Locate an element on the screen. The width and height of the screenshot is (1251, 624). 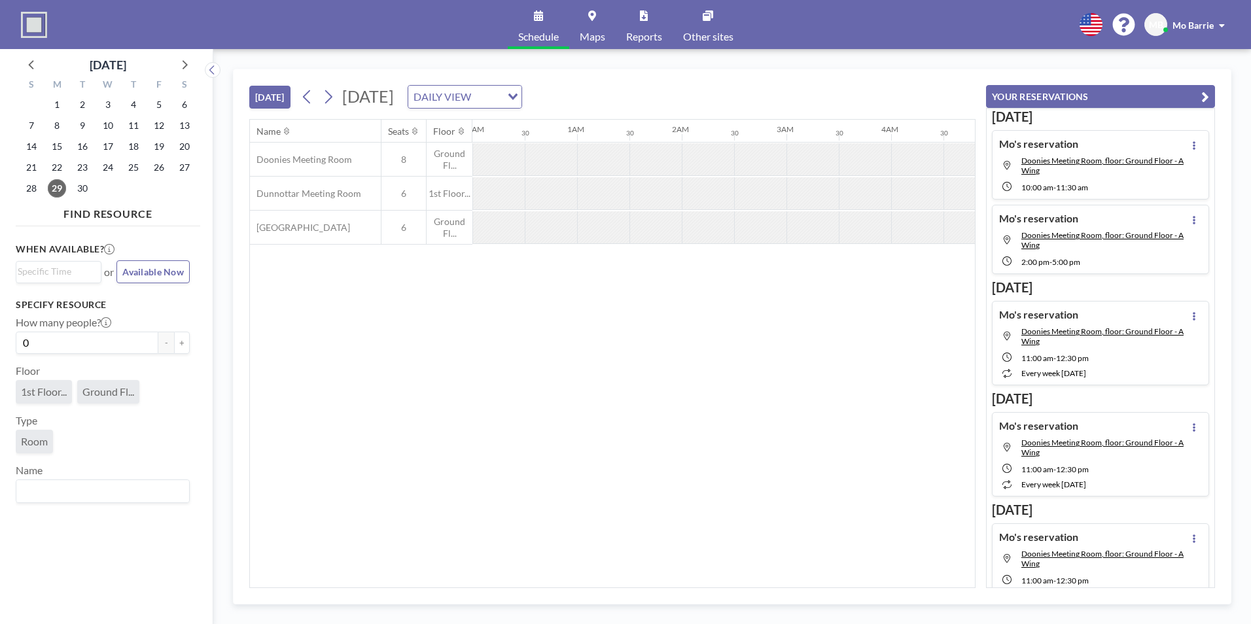
span: Friday, September 12, 2025 is located at coordinates (159, 126).